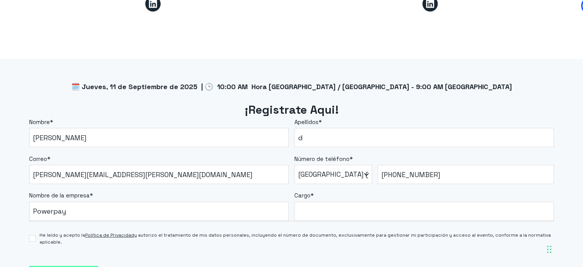 Image resolution: width=583 pixels, height=267 pixels. I want to click on span: Apellidos, so click(306, 122).